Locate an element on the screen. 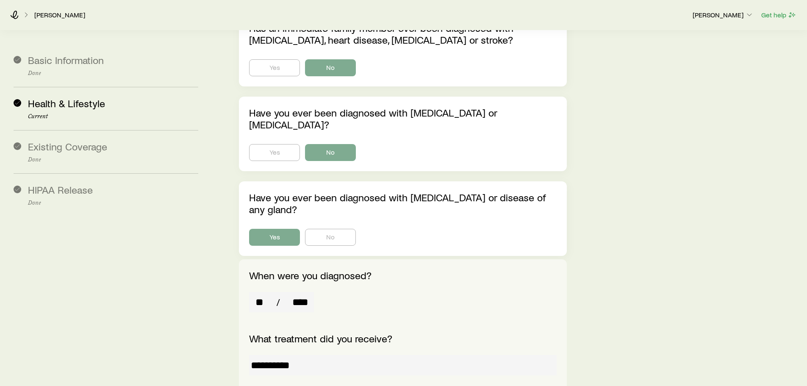  label: When were you diagnosed? is located at coordinates (310, 275).